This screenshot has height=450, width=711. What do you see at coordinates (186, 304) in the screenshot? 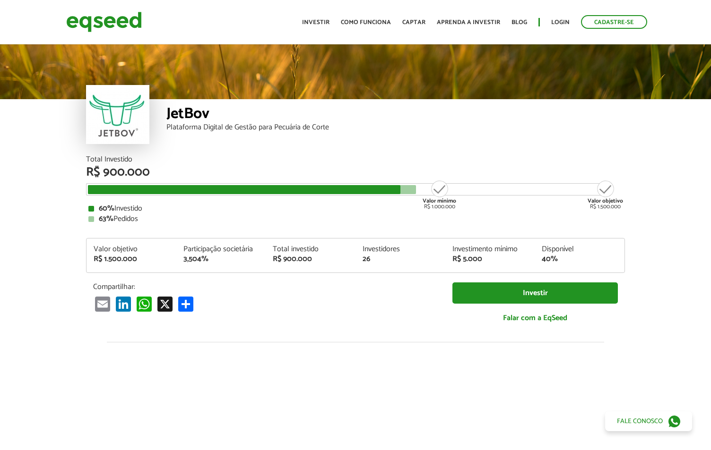
I see `a: Compartilhar` at bounding box center [186, 304].